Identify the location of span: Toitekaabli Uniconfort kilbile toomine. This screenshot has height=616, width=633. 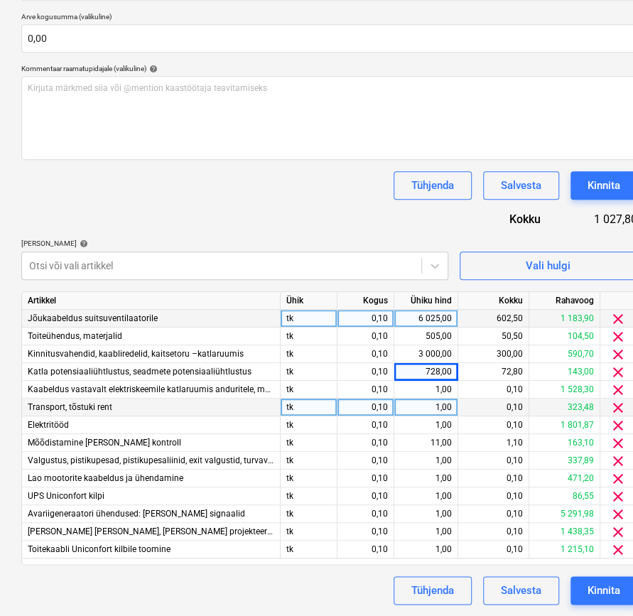
(99, 550).